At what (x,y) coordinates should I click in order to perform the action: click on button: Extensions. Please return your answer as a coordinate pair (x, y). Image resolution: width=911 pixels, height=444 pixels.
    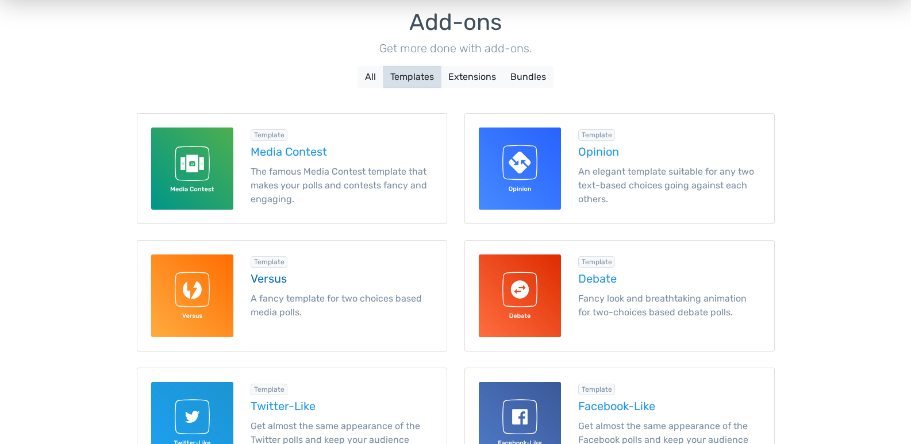
    Looking at the image, I should click on (472, 77).